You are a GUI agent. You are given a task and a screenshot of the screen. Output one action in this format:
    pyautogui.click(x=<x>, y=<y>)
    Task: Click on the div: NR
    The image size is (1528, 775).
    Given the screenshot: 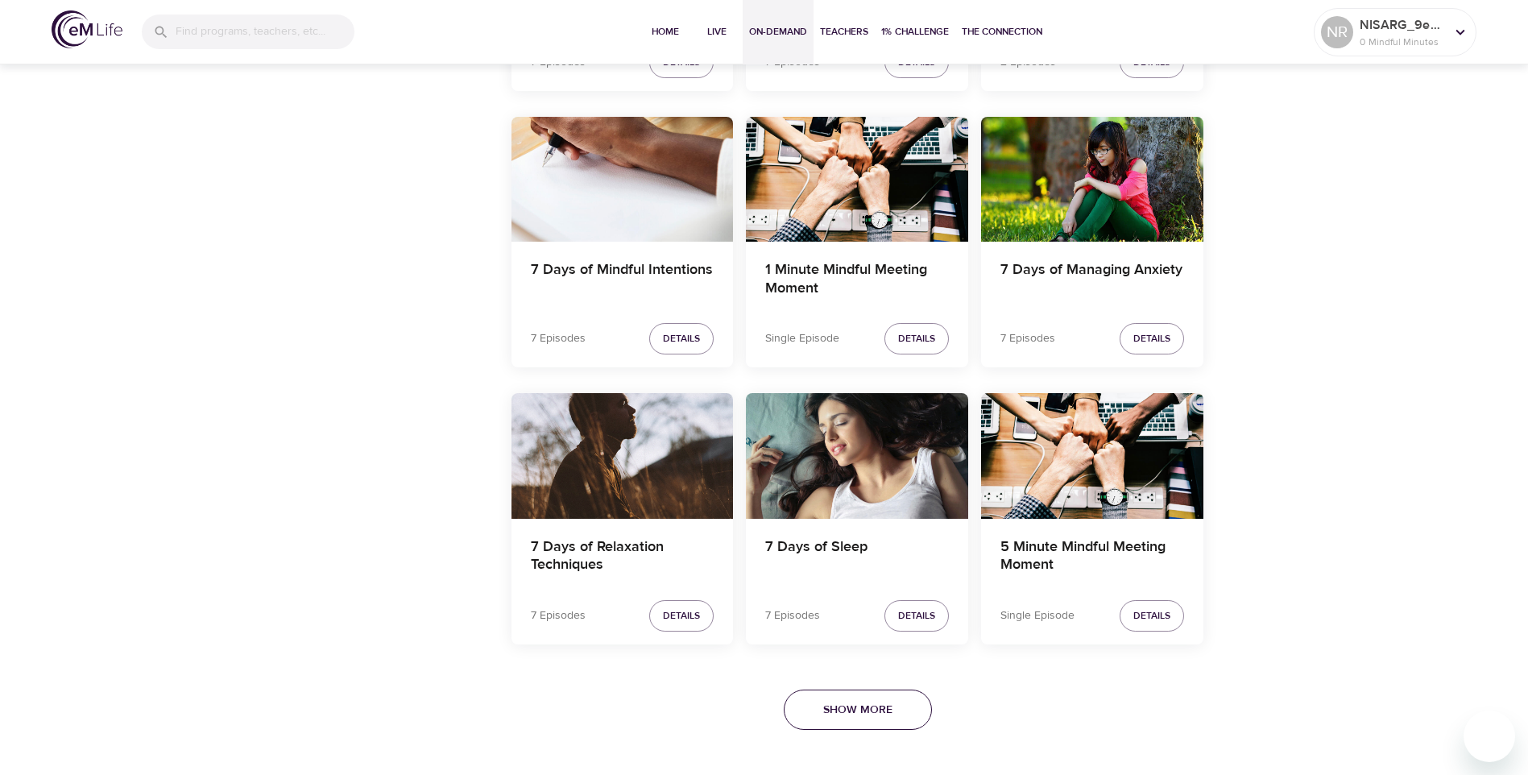 What is the action you would take?
    pyautogui.click(x=1337, y=32)
    